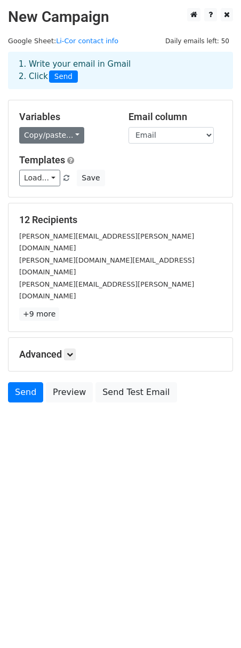  I want to click on span: Daily emails left: 50, so click(197, 41).